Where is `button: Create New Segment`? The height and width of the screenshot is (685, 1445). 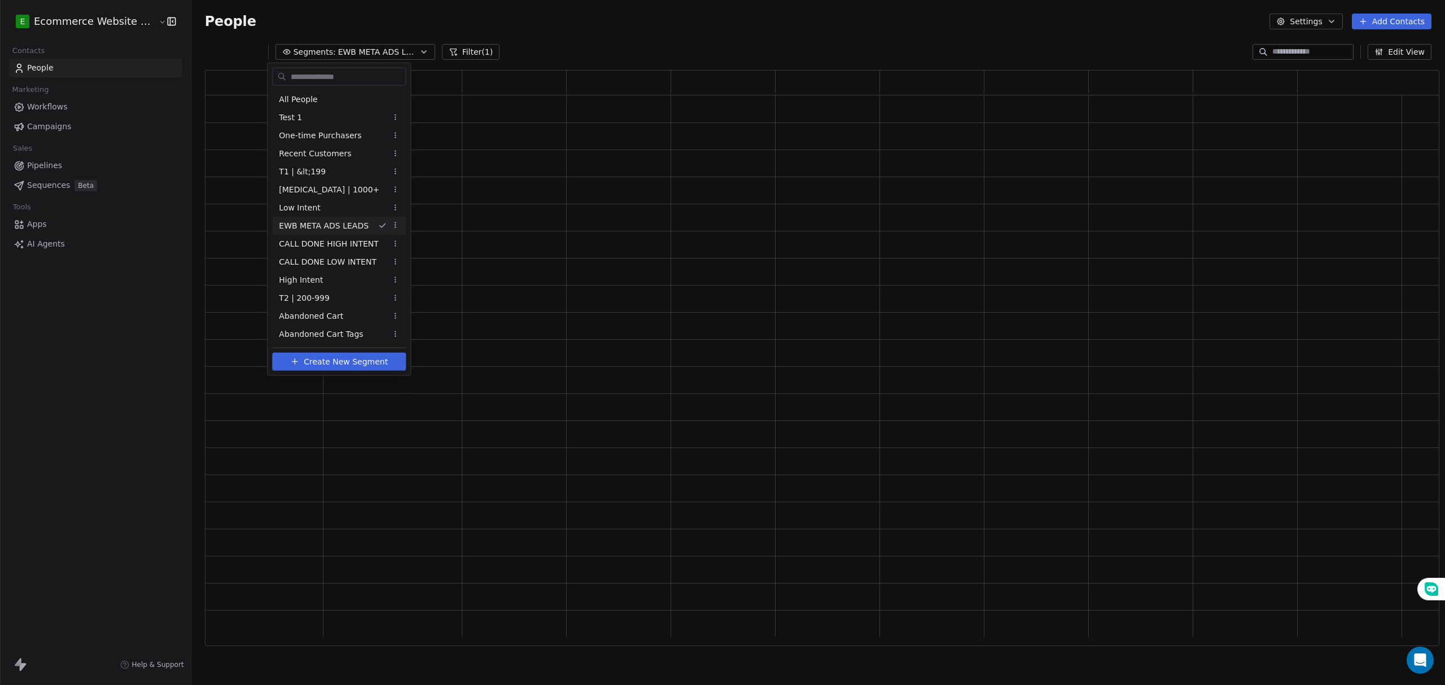
button: Create New Segment is located at coordinates (339, 362).